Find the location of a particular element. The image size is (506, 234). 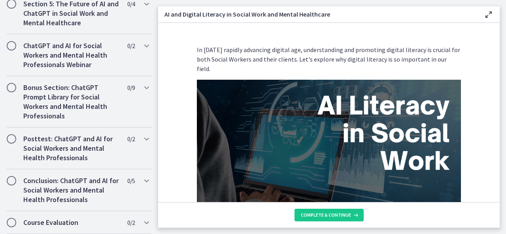

h2: Bonus Section: ChatGPT Prompt Library for Social Workers and Mental Health Professionals is located at coordinates (72, 102).